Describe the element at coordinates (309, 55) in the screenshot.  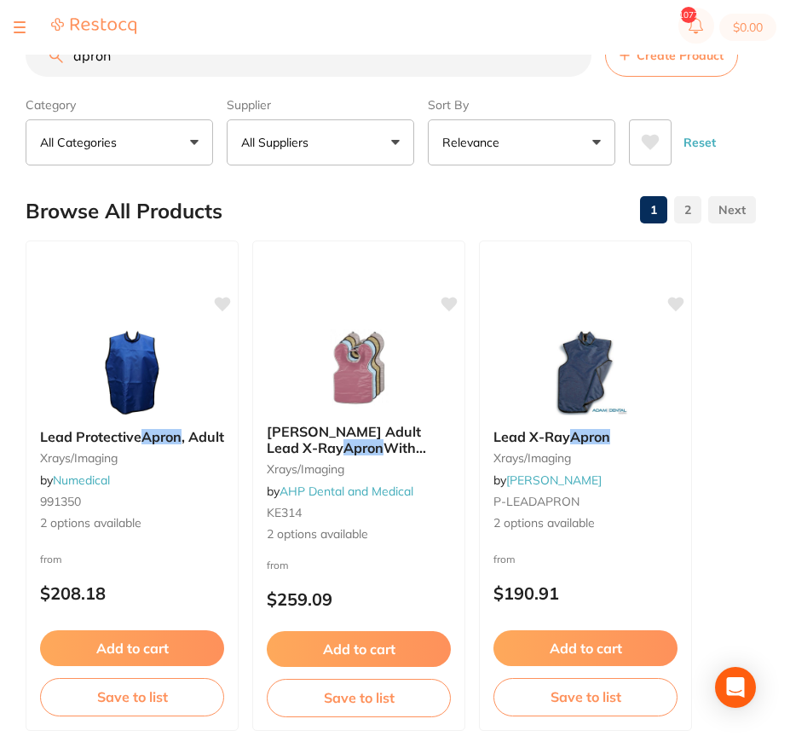
I see `input: Search Products` at that location.